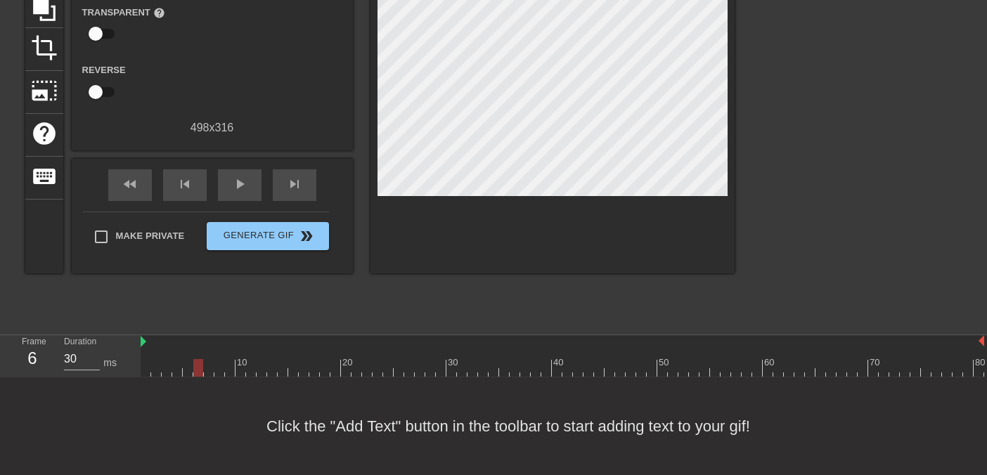  What do you see at coordinates (44, 91) in the screenshot?
I see `span: photo_size_select_large` at bounding box center [44, 91].